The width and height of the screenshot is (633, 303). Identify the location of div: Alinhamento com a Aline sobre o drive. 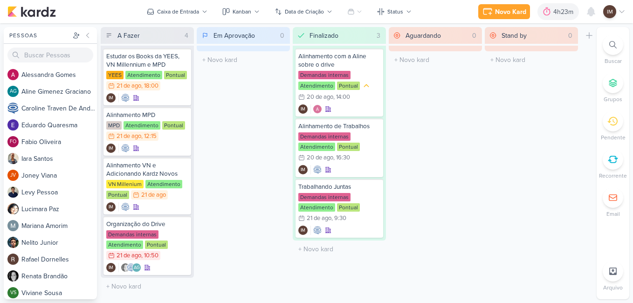
(339, 61).